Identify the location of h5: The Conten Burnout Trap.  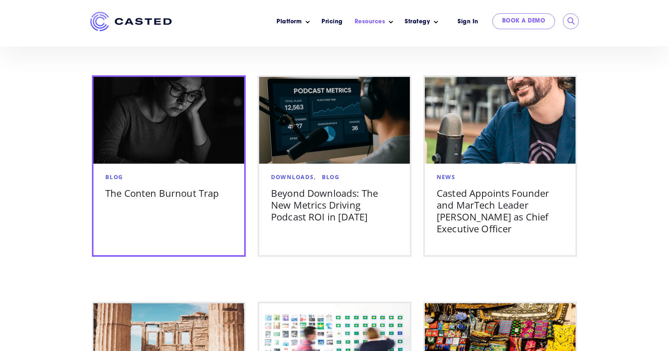
(169, 193).